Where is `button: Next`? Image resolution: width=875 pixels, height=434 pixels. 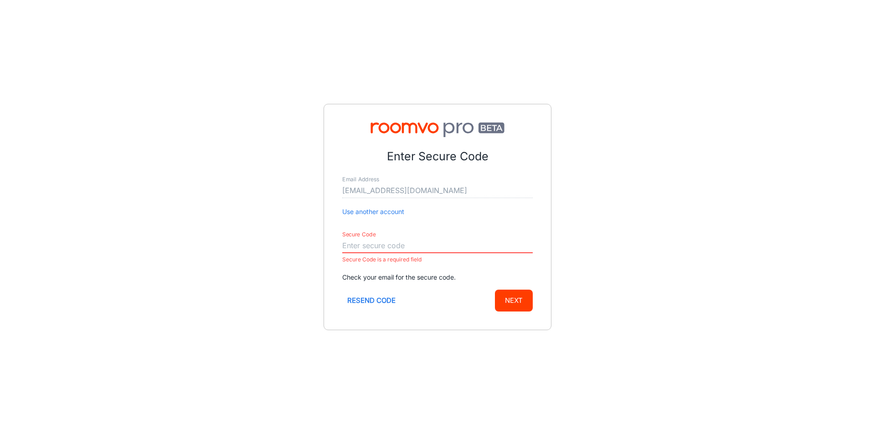 button: Next is located at coordinates (514, 301).